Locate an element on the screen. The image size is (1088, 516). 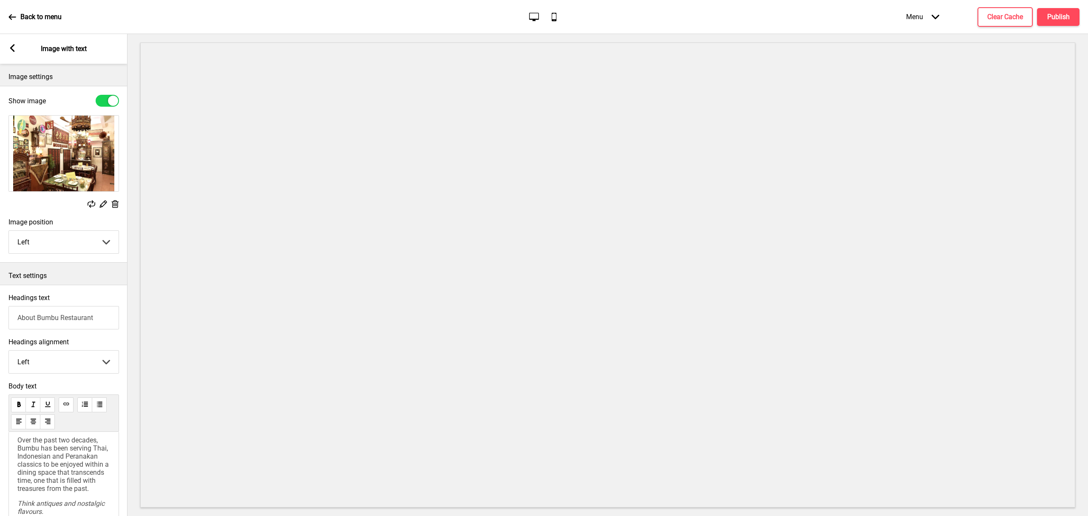
label: Headings alignment is located at coordinates (64, 342).